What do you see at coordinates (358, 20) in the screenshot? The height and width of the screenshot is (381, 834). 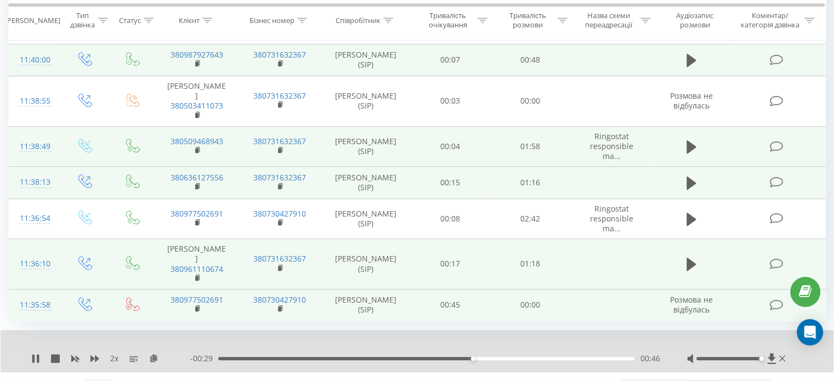 I see `div: Співробітник` at bounding box center [358, 20].